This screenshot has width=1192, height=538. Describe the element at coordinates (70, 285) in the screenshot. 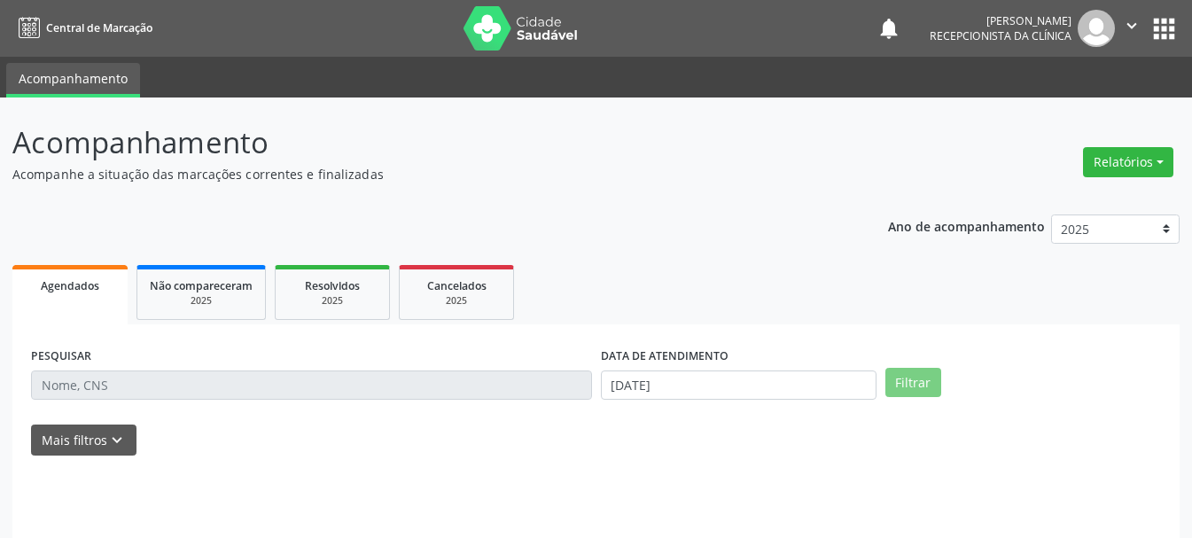

I see `span: Agendados` at that location.